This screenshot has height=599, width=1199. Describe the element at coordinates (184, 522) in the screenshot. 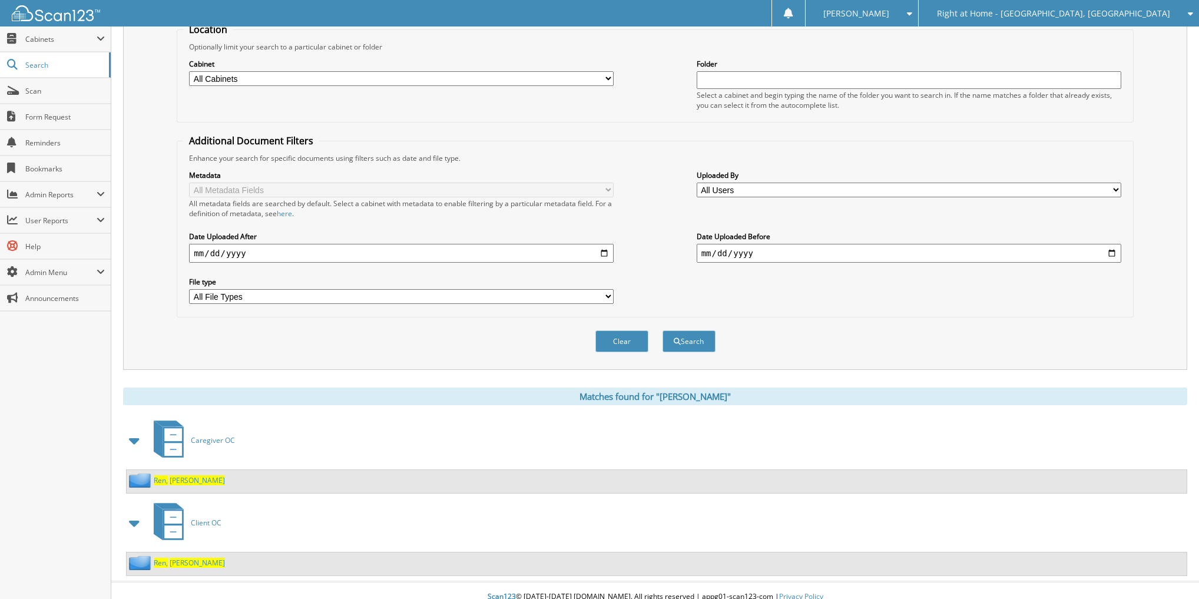

I see `a: Client OC` at that location.